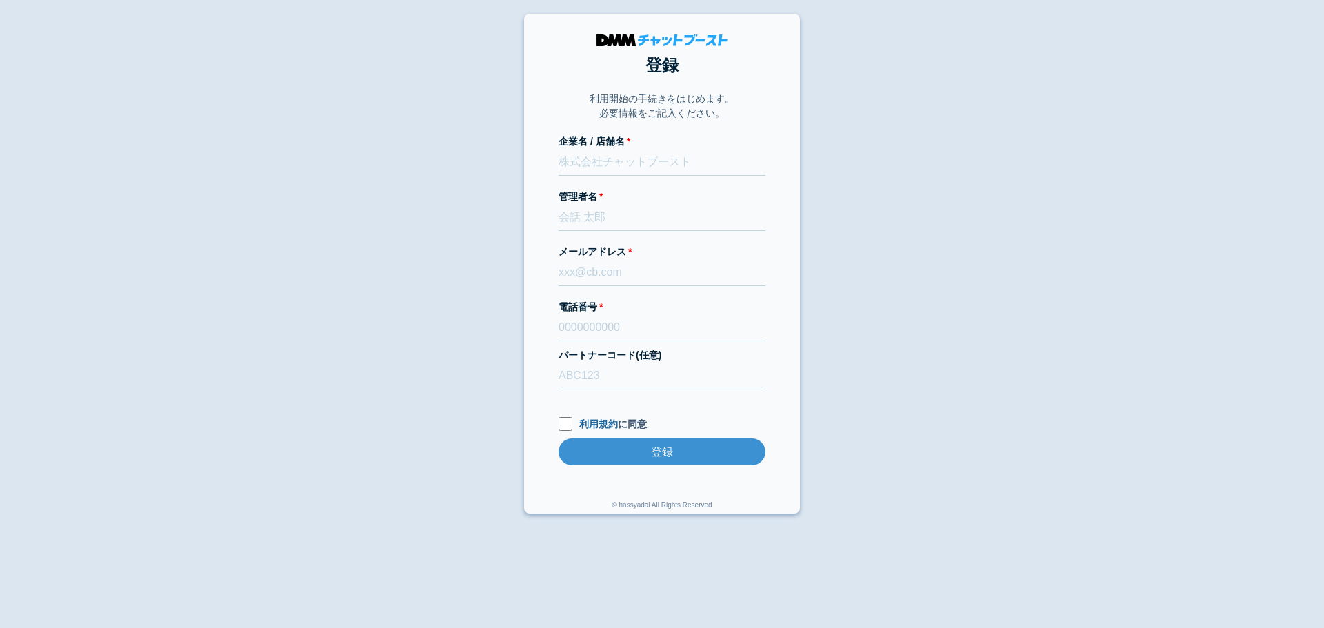  I want to click on label: 管理者名, so click(662, 197).